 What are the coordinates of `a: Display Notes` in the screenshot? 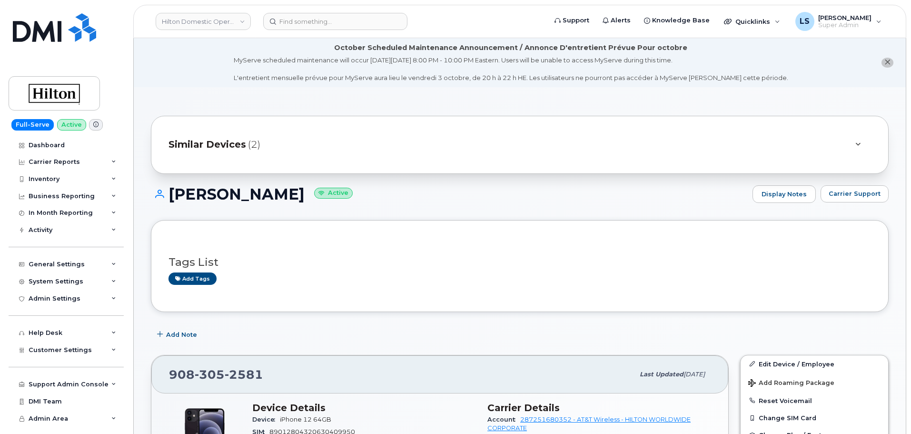 It's located at (784, 194).